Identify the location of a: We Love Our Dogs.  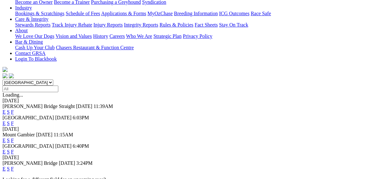
(35, 36).